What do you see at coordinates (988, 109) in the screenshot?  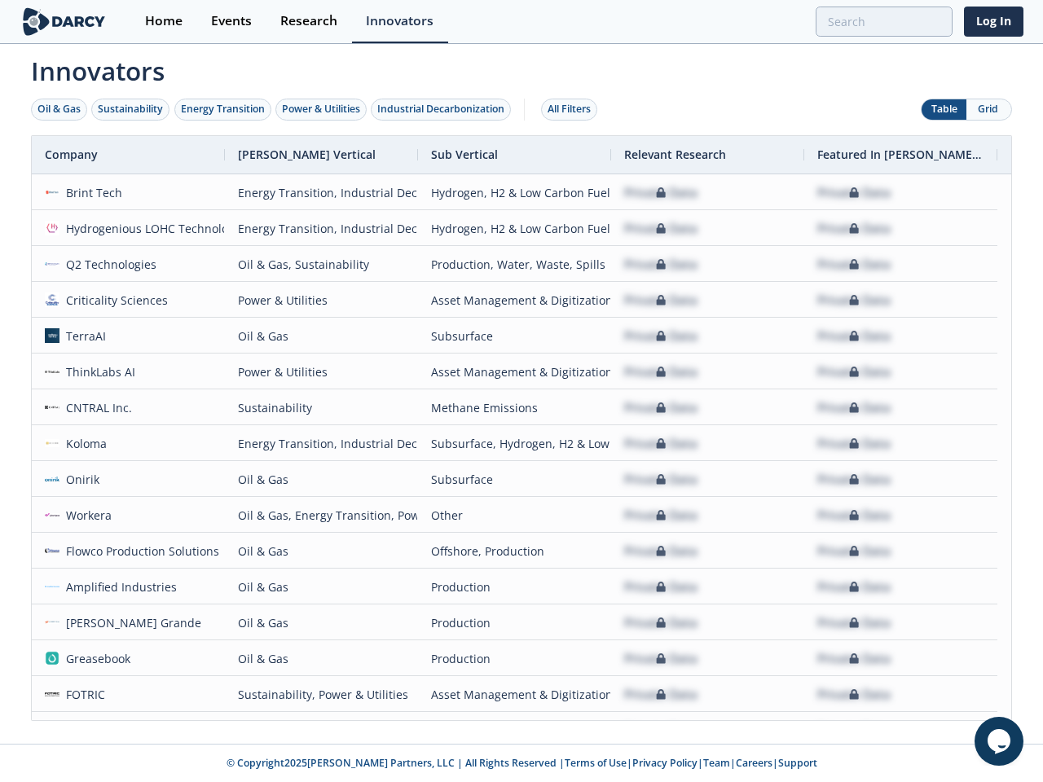 I see `button: Grid` at bounding box center [988, 109].